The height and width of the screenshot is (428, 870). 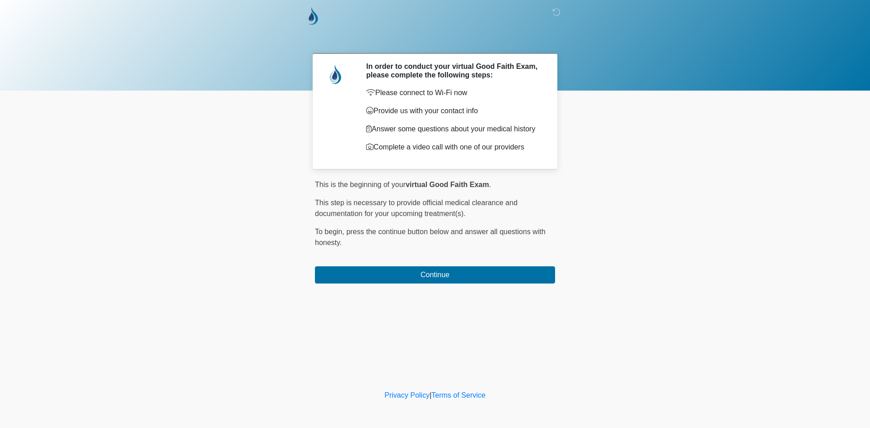 What do you see at coordinates (360, 184) in the screenshot?
I see `span: This is the beginning of your` at bounding box center [360, 184].